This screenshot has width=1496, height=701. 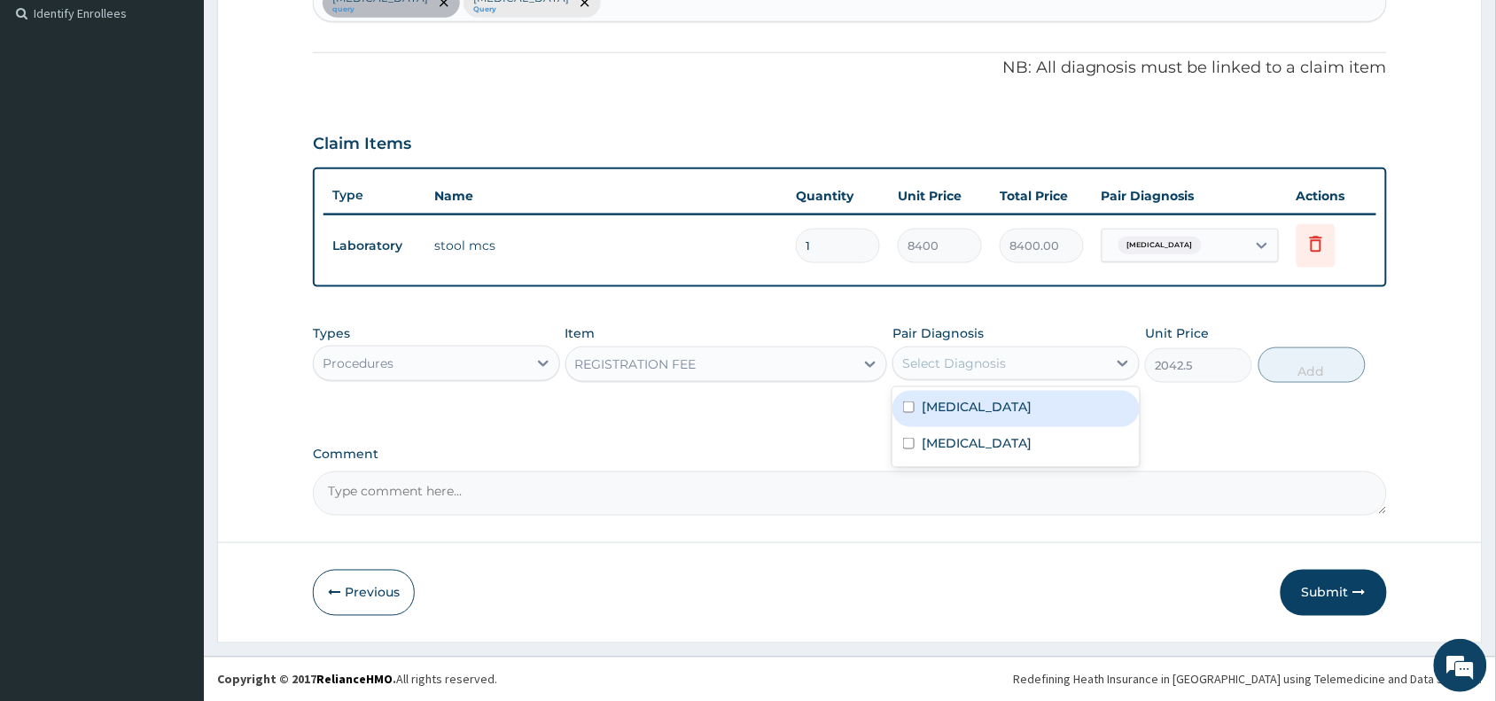 What do you see at coordinates (850, 68) in the screenshot?
I see `p: NB: All diagnosis must be linked to a claim item` at bounding box center [850, 68].